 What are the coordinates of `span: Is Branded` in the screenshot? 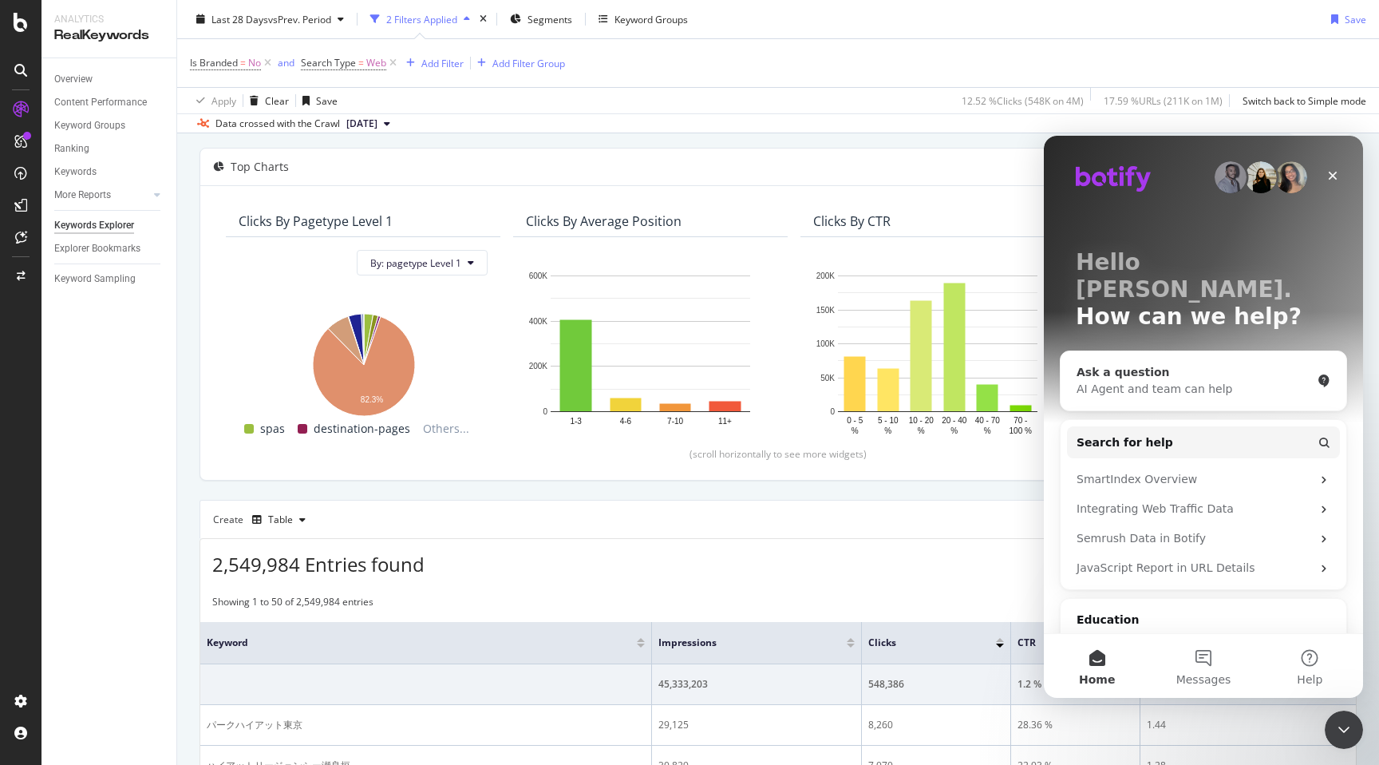 It's located at (214, 62).